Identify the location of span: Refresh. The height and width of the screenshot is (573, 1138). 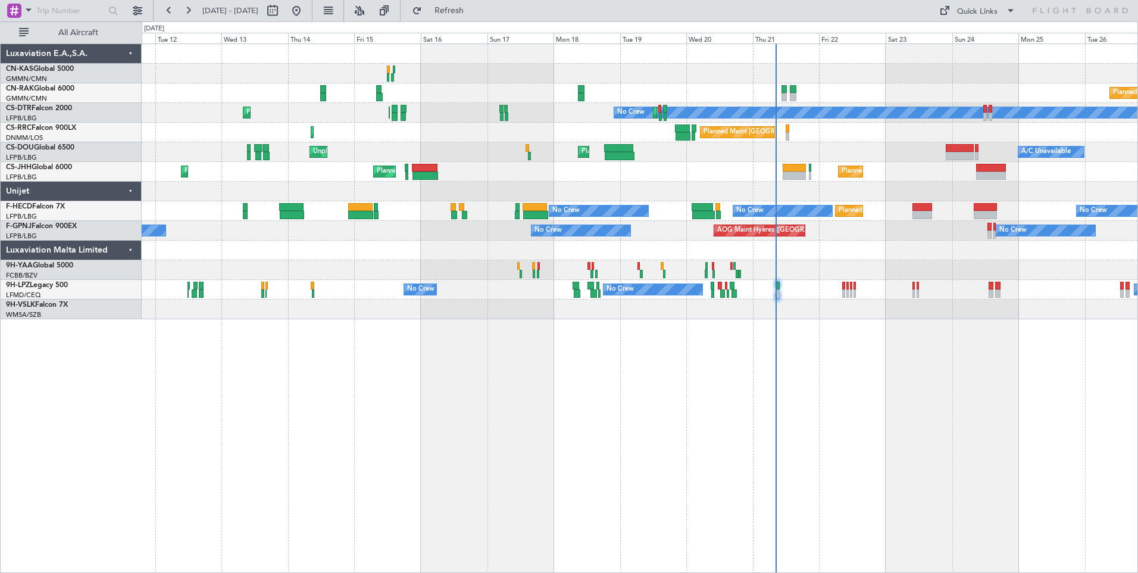
(449, 11).